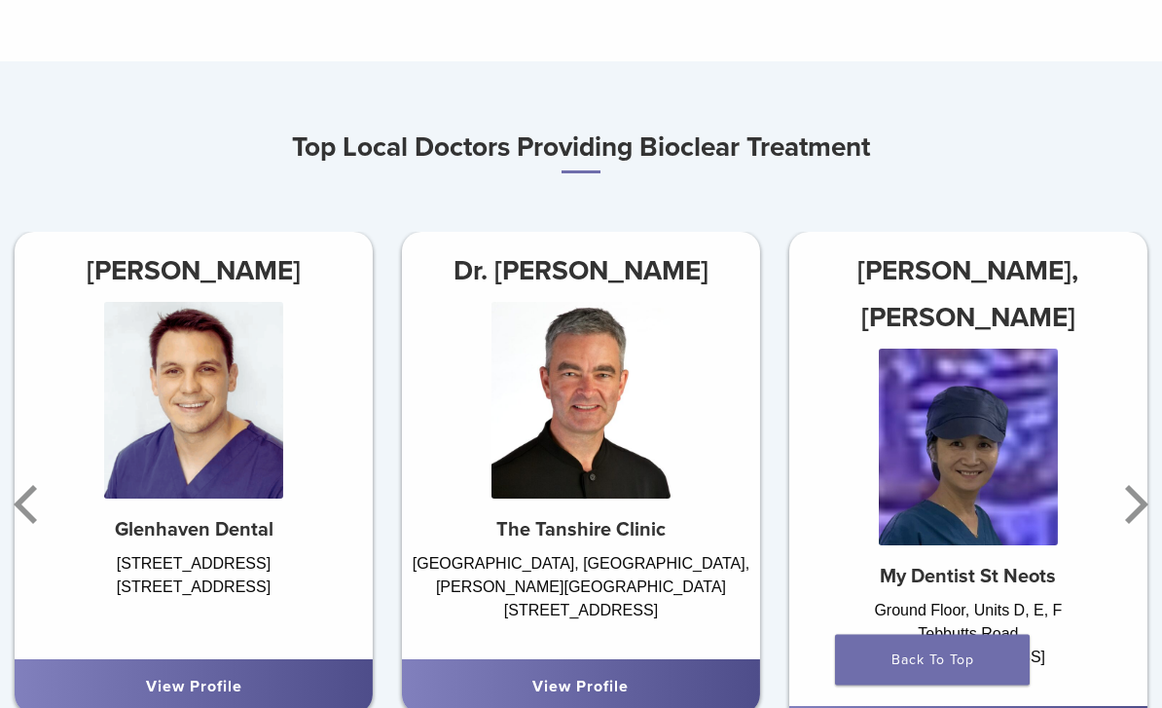  Describe the element at coordinates (1133, 505) in the screenshot. I see `button: Next` at that location.